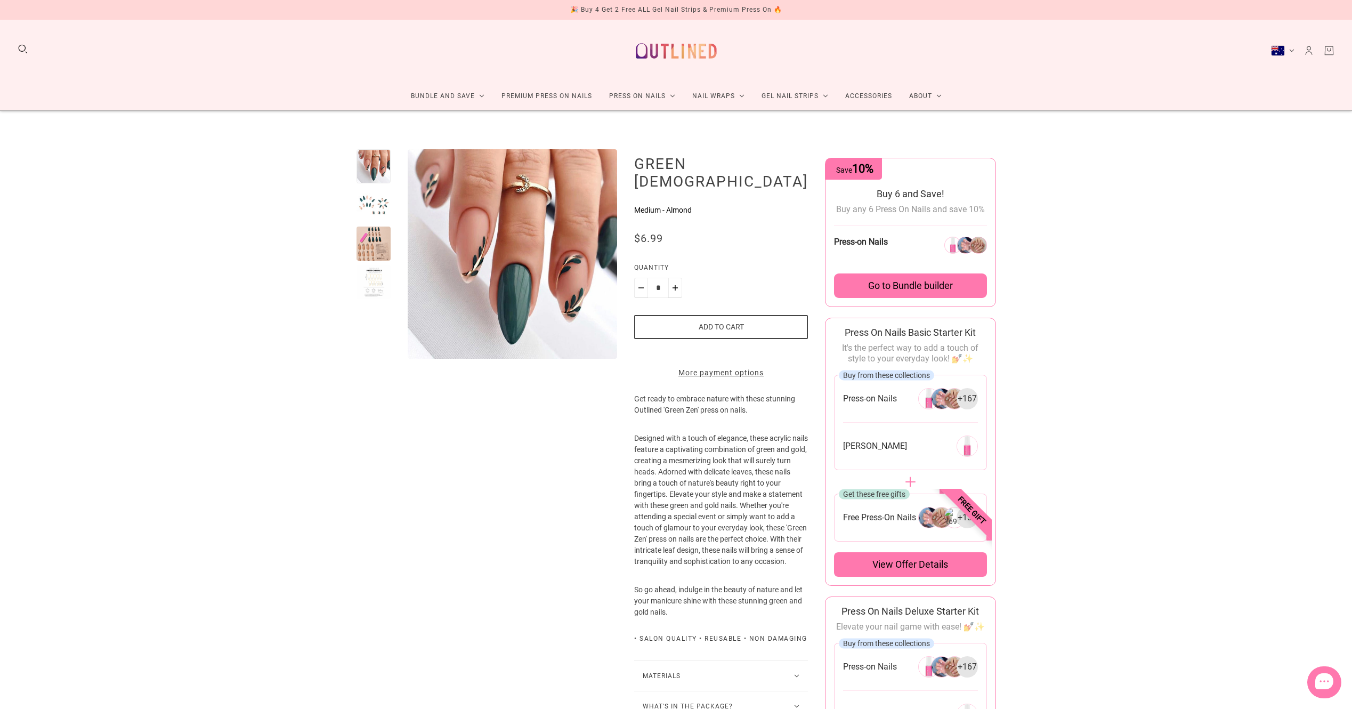 This screenshot has width=1352, height=709. I want to click on a: Account, so click(1309, 51).